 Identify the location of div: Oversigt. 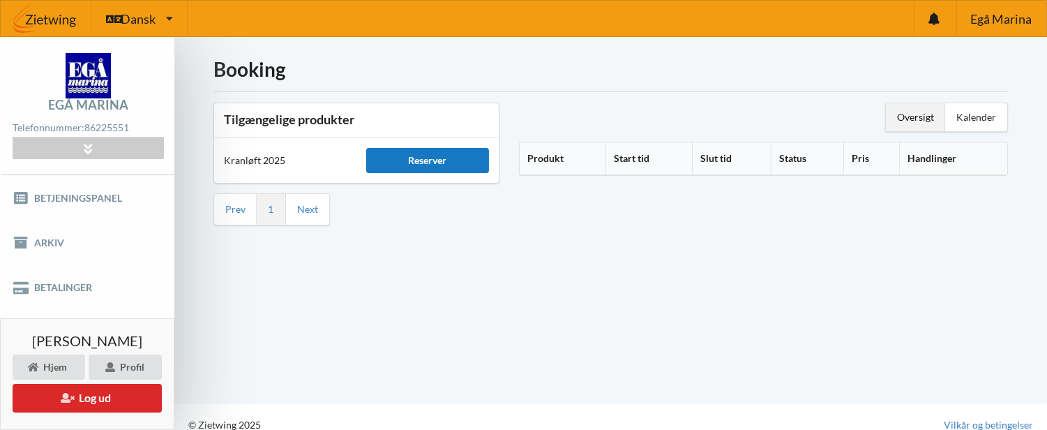
(915, 117).